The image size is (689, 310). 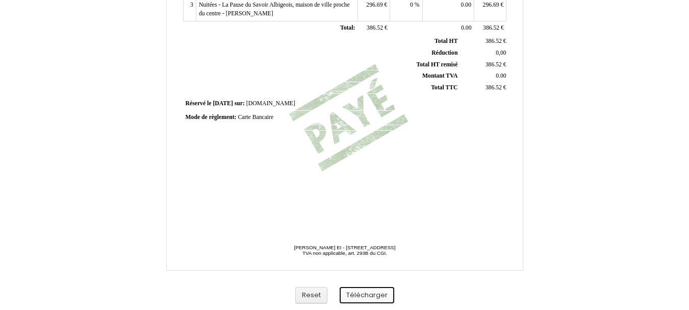 I want to click on span: Montant TVA, so click(x=440, y=76).